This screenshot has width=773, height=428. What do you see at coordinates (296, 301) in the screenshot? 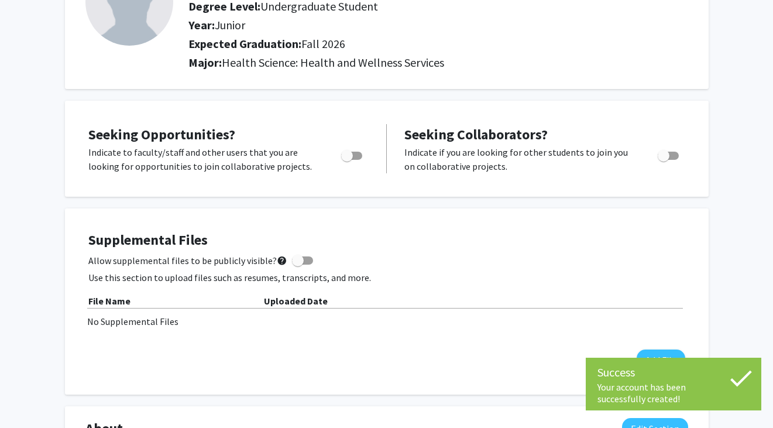
I see `b: Uploaded Date` at bounding box center [296, 301].